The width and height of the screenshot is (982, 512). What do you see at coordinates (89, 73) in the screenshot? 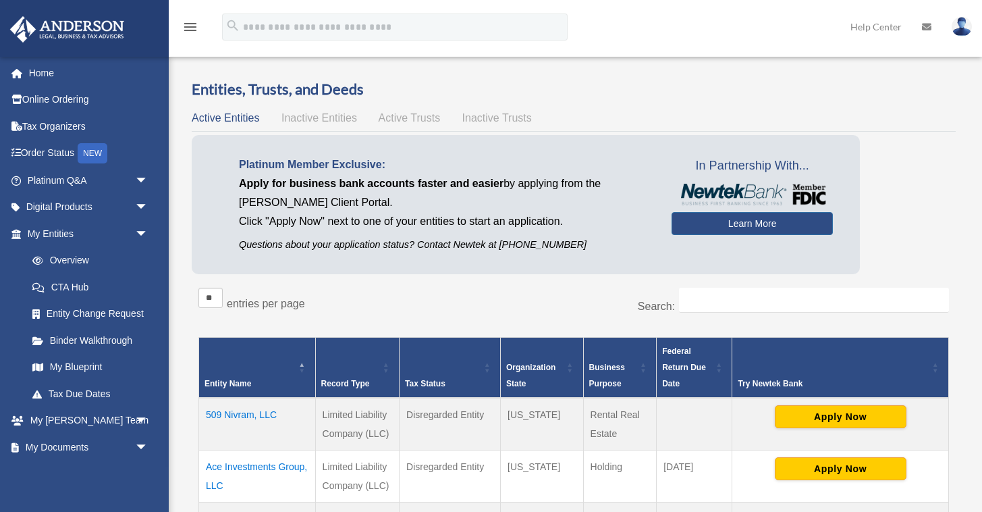
I see `a: Home` at bounding box center [89, 73].